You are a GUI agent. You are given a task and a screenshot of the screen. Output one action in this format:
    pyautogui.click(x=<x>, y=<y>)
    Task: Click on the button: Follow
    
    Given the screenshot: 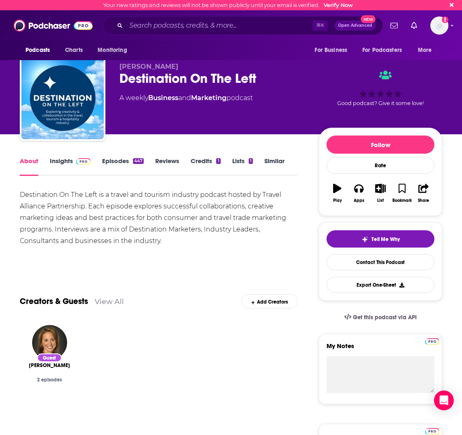 What is the action you would take?
    pyautogui.click(x=381, y=145)
    